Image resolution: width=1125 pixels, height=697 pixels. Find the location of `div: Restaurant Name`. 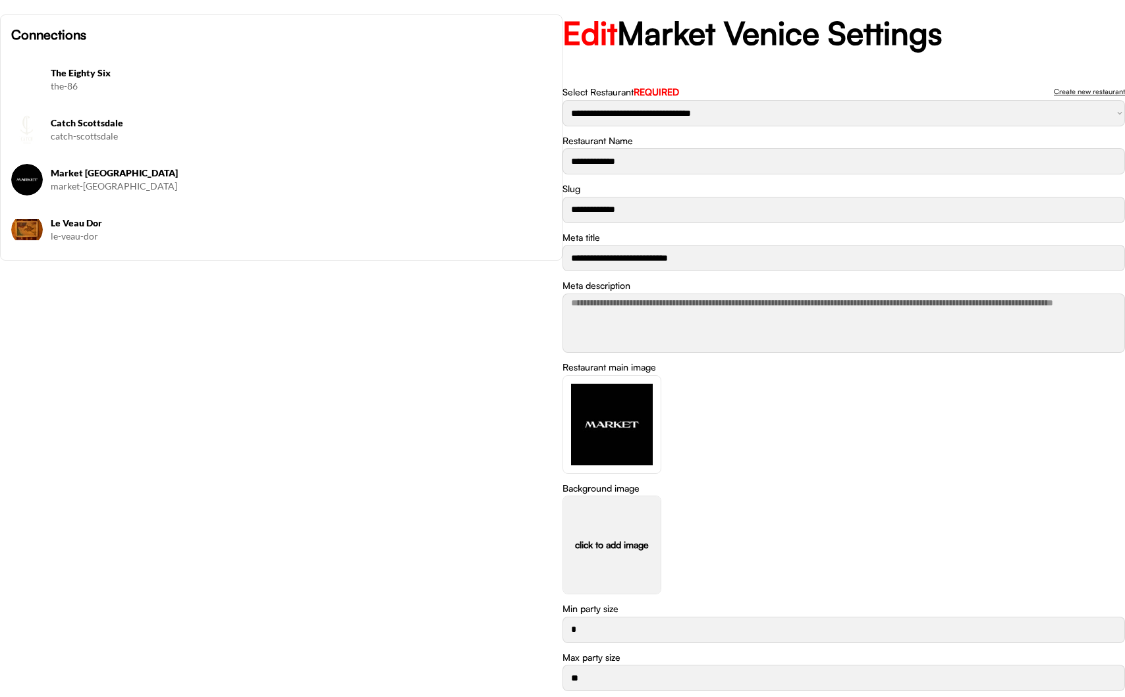

div: Restaurant Name is located at coordinates (597, 141).